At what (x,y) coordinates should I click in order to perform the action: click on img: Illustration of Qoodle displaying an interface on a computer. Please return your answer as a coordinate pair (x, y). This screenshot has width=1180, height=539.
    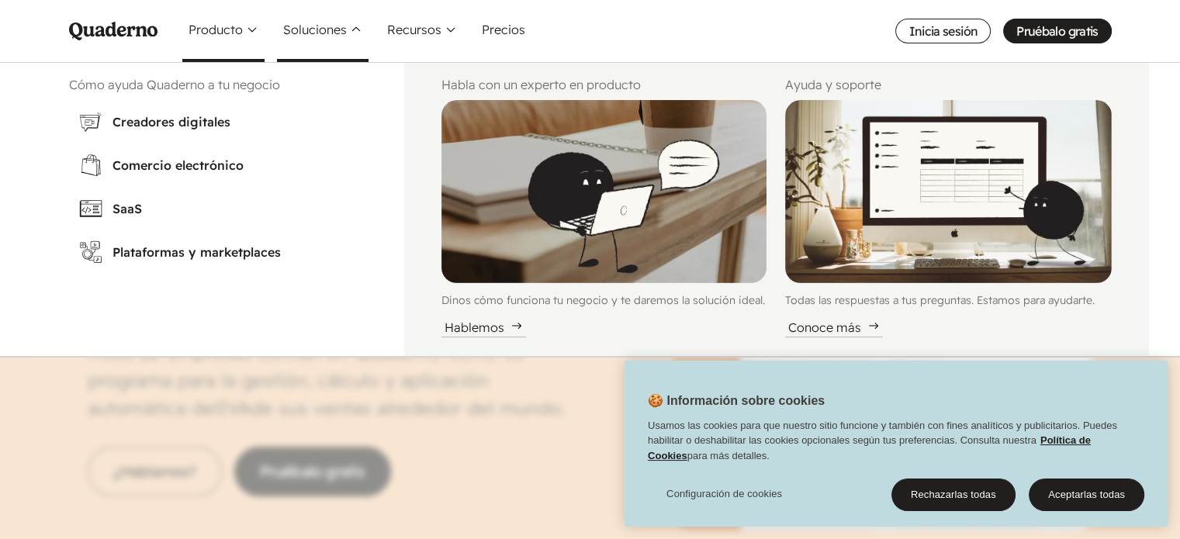
    Looking at the image, I should click on (948, 192).